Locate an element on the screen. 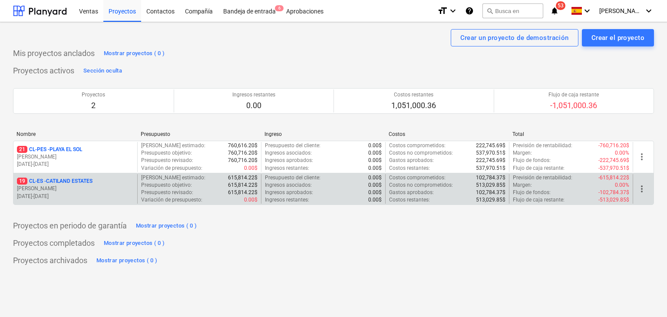 This screenshot has width=667, height=317. p: 0.00% is located at coordinates (622, 153).